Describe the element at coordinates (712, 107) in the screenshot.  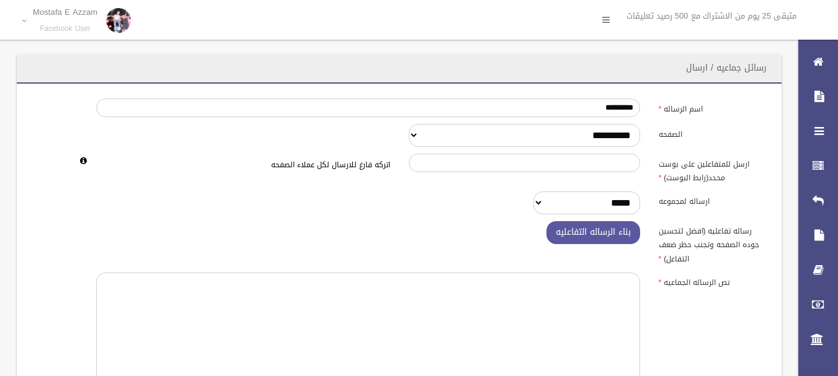
I see `label: اسم الرساله` at that location.